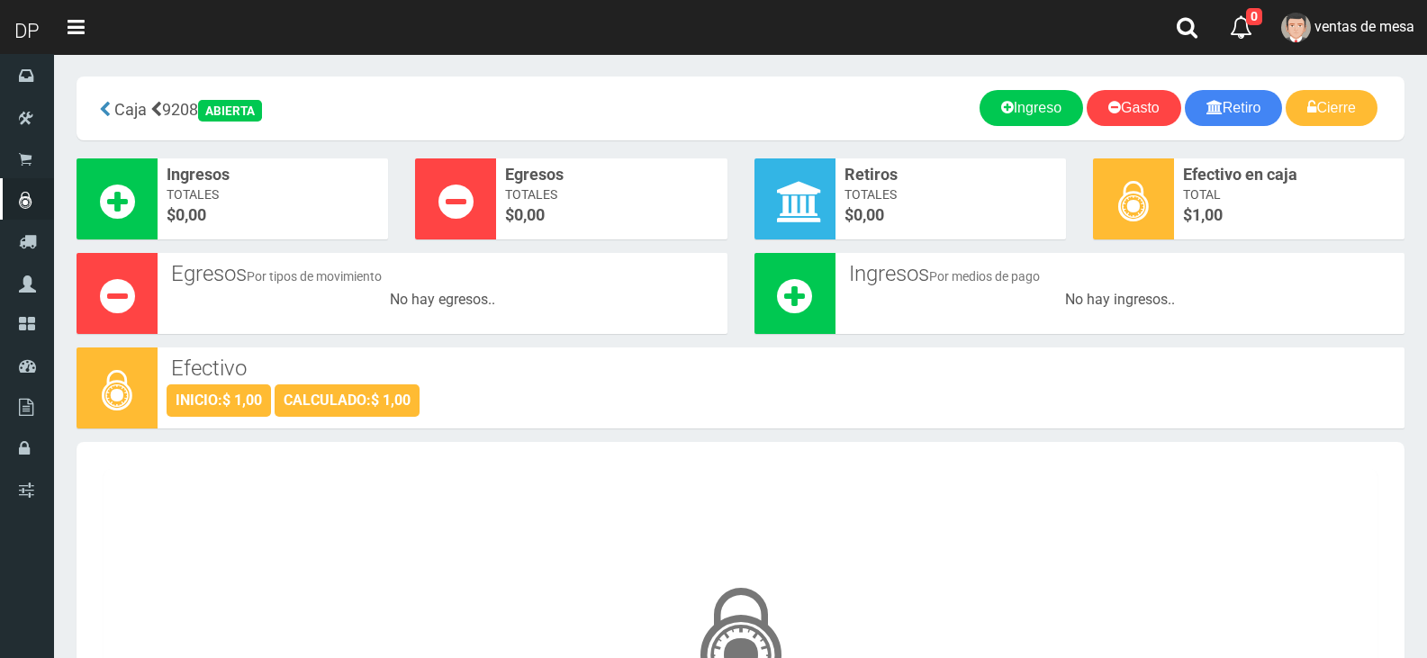  I want to click on small: Por medios de pago, so click(984, 276).